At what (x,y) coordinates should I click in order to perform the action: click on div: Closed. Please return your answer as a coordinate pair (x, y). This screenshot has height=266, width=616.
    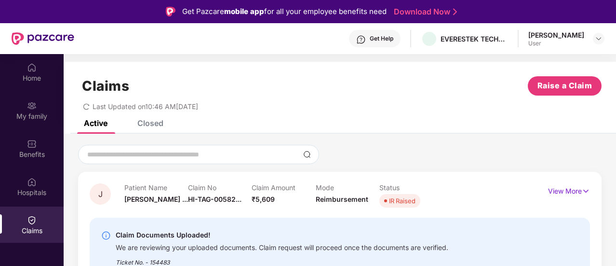
    Looking at the image, I should click on (150, 123).